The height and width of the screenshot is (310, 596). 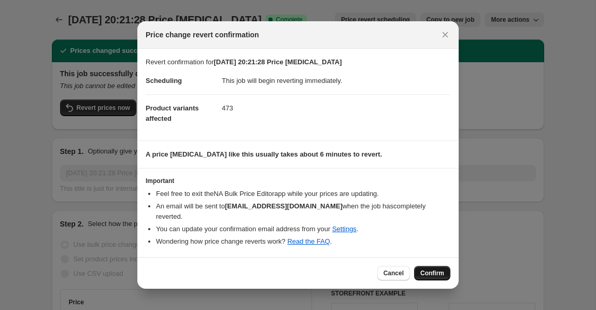 I want to click on dd: This job will begin reverting immediately., so click(x=336, y=81).